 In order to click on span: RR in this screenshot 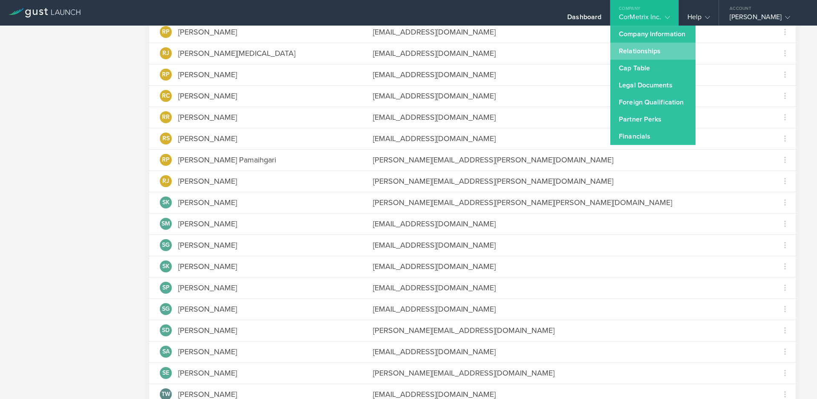, I will do `click(166, 117)`.